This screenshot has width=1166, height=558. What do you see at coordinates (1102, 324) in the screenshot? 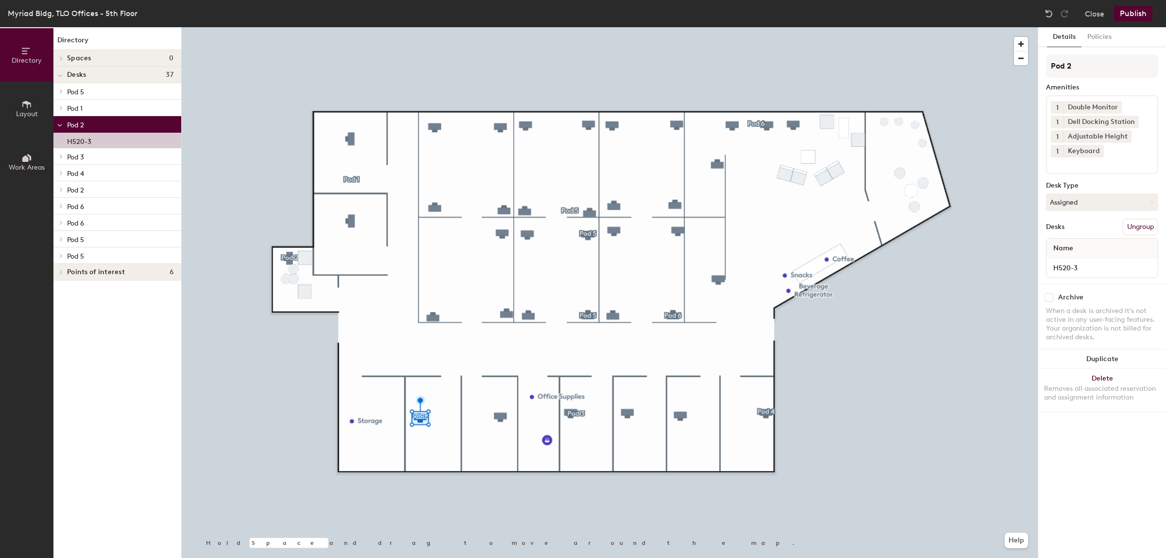
I see `div: When a desk is archived it's not active in any user-facing features. Your organization is not bil...` at bounding box center [1102, 324].